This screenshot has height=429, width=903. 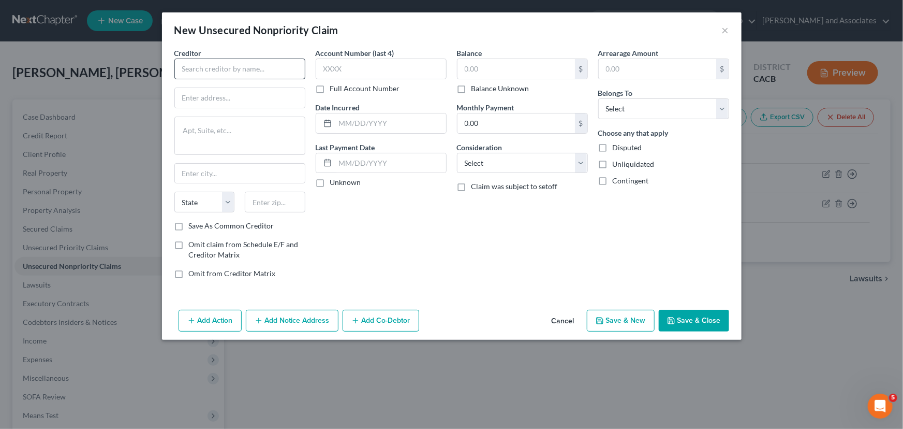 What do you see at coordinates (634, 164) in the screenshot?
I see `span: Unliquidated` at bounding box center [634, 164].